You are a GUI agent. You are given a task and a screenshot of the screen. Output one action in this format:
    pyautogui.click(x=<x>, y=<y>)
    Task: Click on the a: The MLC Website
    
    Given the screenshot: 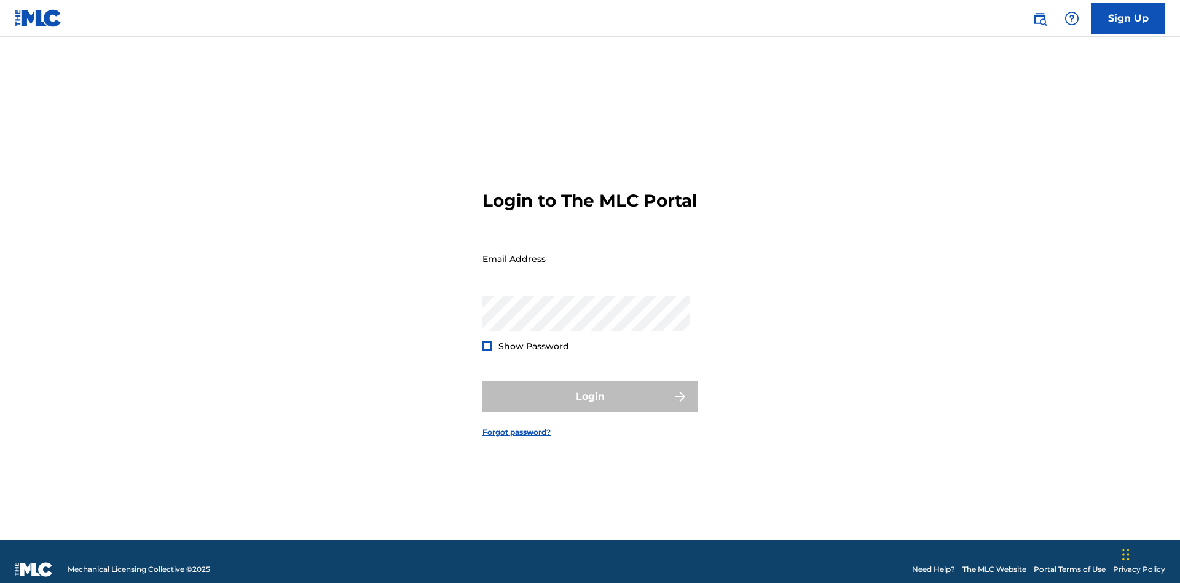 What is the action you would take?
    pyautogui.click(x=995, y=569)
    